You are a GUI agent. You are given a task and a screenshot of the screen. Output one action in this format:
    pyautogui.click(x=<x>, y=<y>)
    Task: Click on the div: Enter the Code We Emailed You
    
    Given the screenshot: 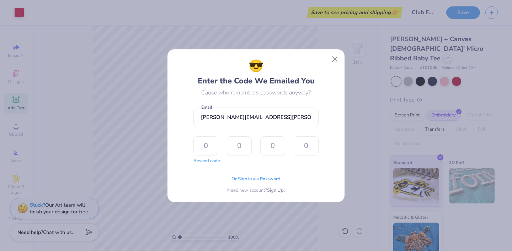 What is the action you would take?
    pyautogui.click(x=256, y=72)
    